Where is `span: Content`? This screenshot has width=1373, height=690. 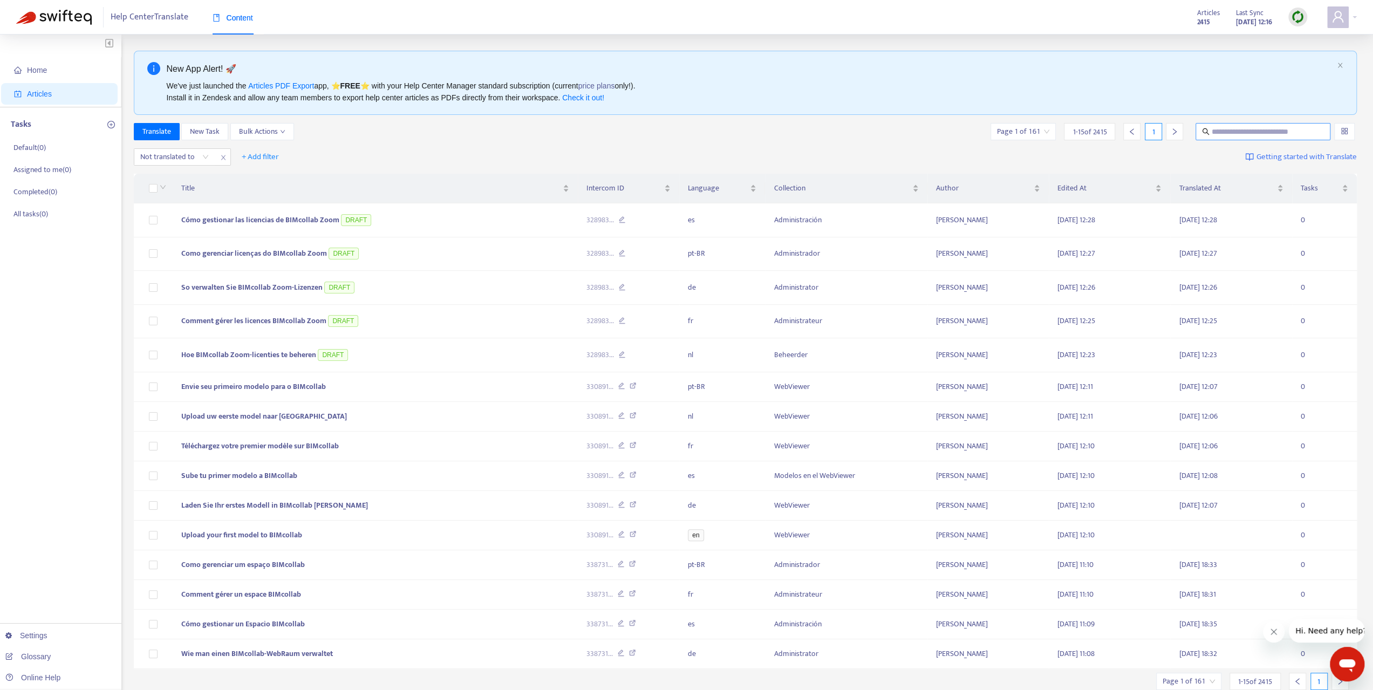
span: Content is located at coordinates (232, 18).